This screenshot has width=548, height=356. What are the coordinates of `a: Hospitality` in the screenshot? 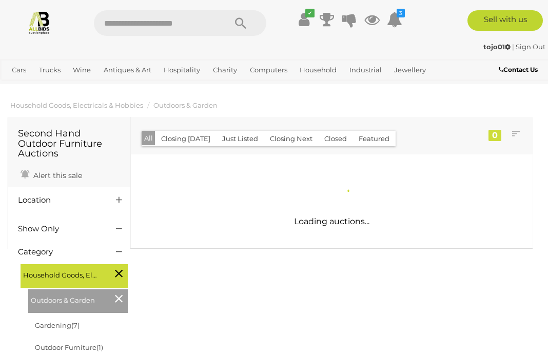 It's located at (182, 70).